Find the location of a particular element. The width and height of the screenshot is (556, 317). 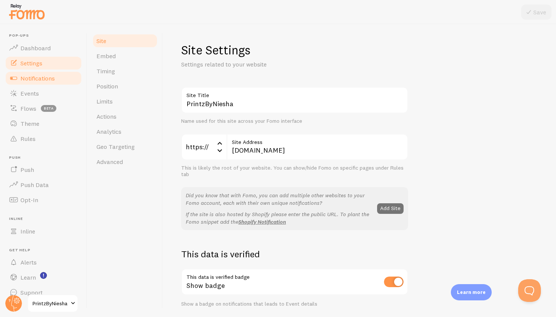

label: Site Address is located at coordinates (317, 140).